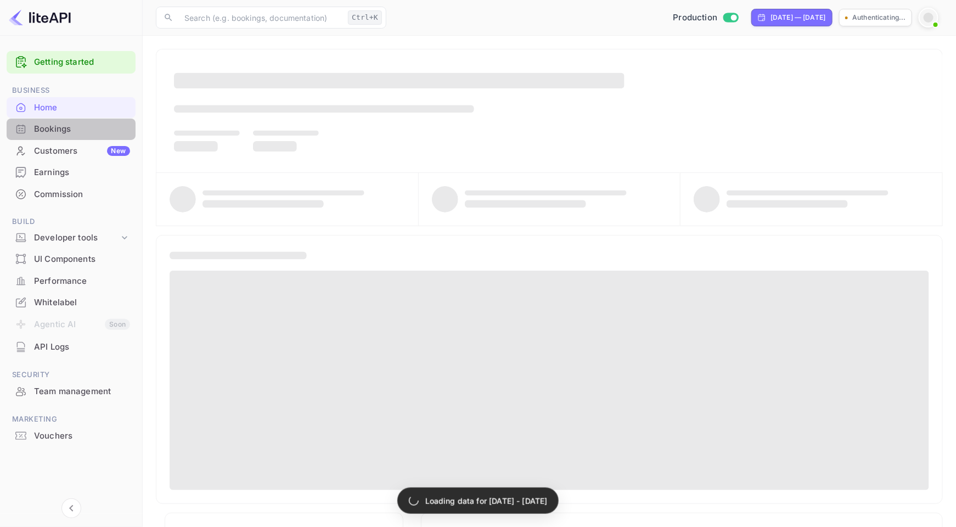 This screenshot has height=527, width=956. I want to click on a: Home, so click(71, 107).